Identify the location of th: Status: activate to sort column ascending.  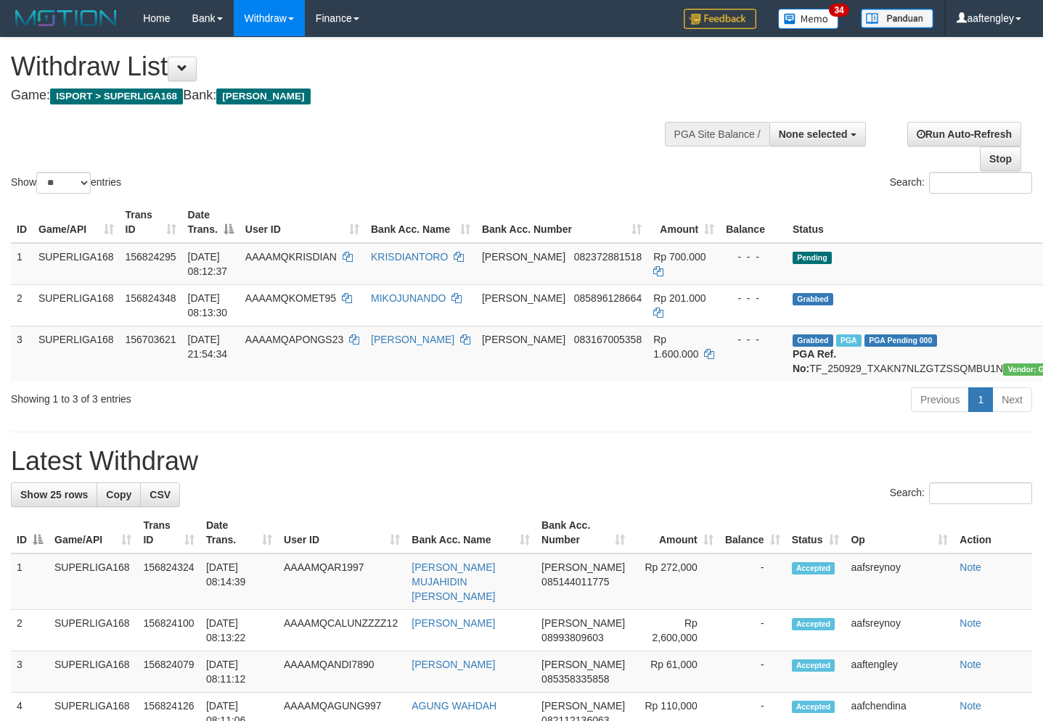
(815, 533).